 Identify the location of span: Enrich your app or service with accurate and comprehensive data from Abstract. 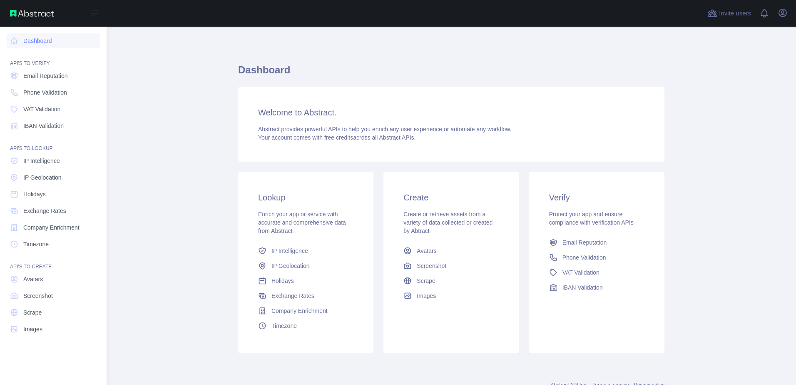
(302, 222).